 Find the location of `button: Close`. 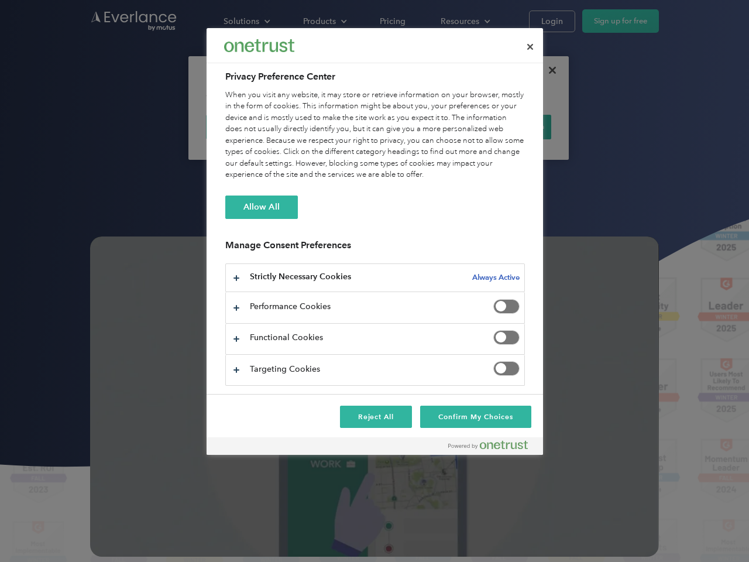

button: Close is located at coordinates (530, 47).